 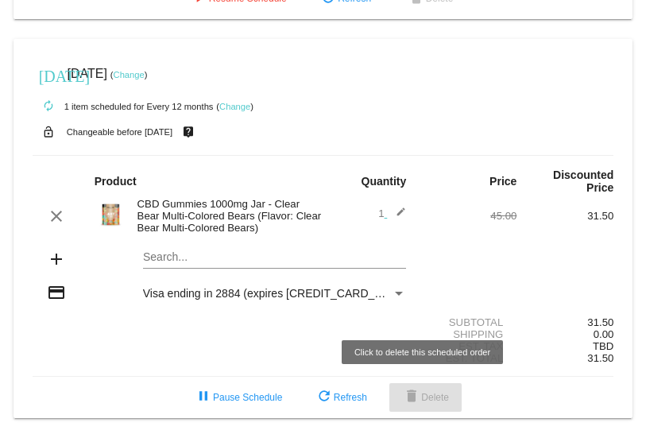 What do you see at coordinates (425, 397) in the screenshot?
I see `span: Delete` at bounding box center [425, 397].